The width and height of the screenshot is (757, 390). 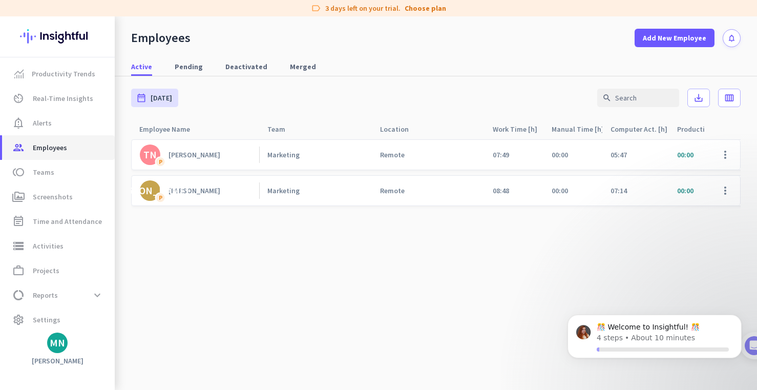 What do you see at coordinates (53, 197) in the screenshot?
I see `span: Screenshots` at bounding box center [53, 197].